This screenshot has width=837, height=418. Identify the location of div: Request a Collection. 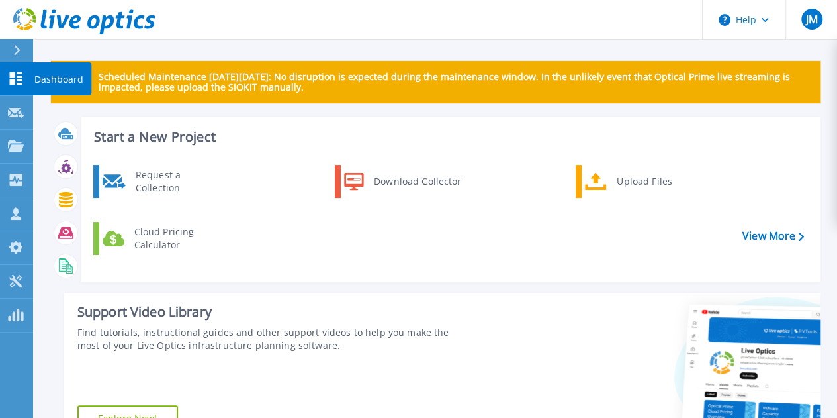
(177, 181).